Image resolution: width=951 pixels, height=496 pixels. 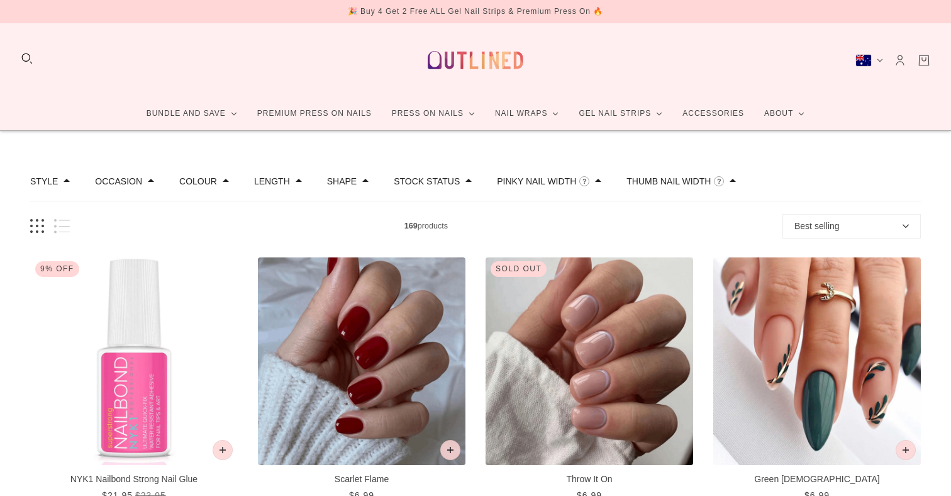 I want to click on a: Gel Nail Strips, so click(x=620, y=113).